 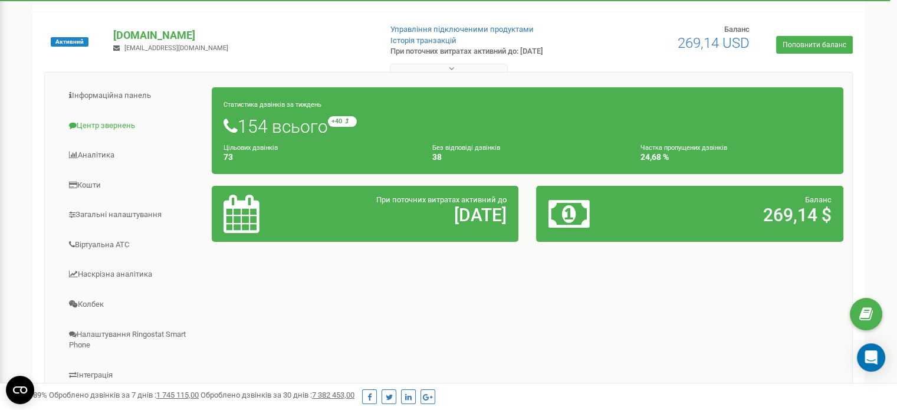 What do you see at coordinates (424, 40) in the screenshot?
I see `a: Історія транзакцій` at bounding box center [424, 40].